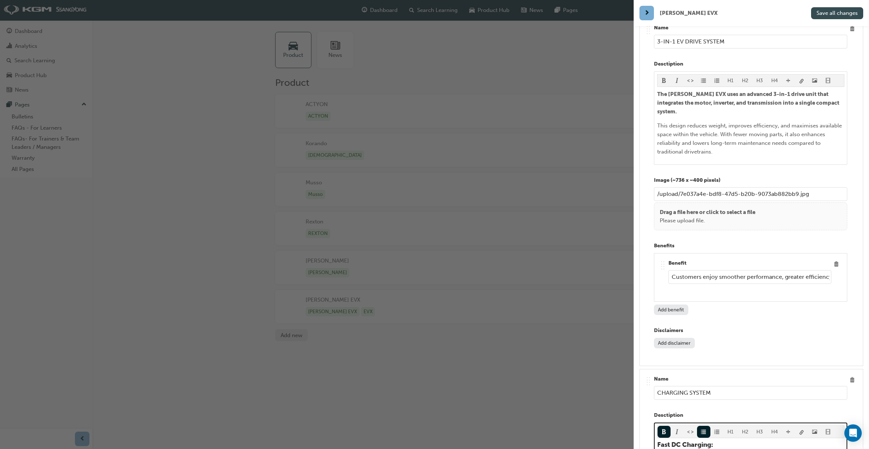 The image size is (869, 449). I want to click on div: Open Intercom Messenger, so click(853, 433).